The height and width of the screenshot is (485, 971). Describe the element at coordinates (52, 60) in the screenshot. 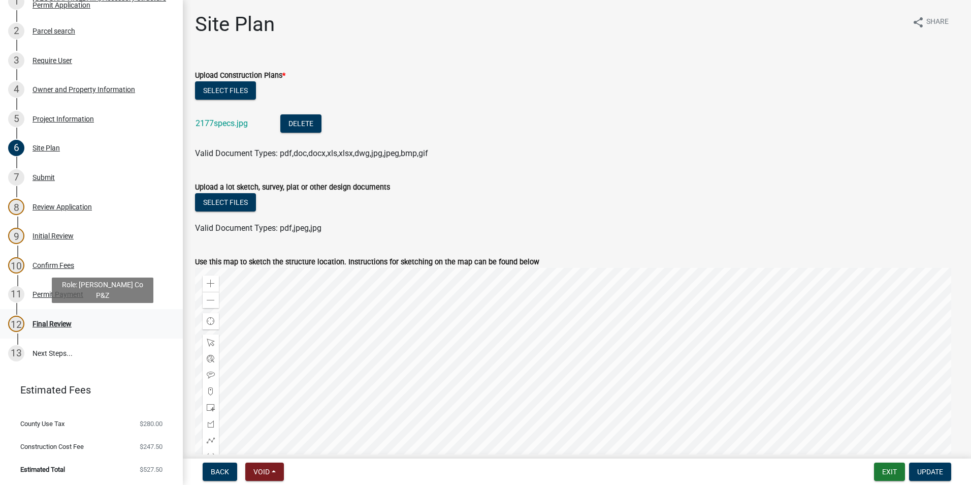

I see `div: Require User` at that location.